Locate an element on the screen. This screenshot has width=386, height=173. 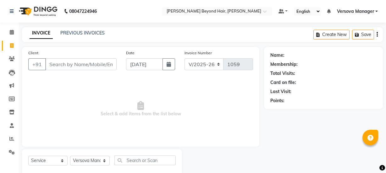
span: Versova Manager is located at coordinates (355, 11).